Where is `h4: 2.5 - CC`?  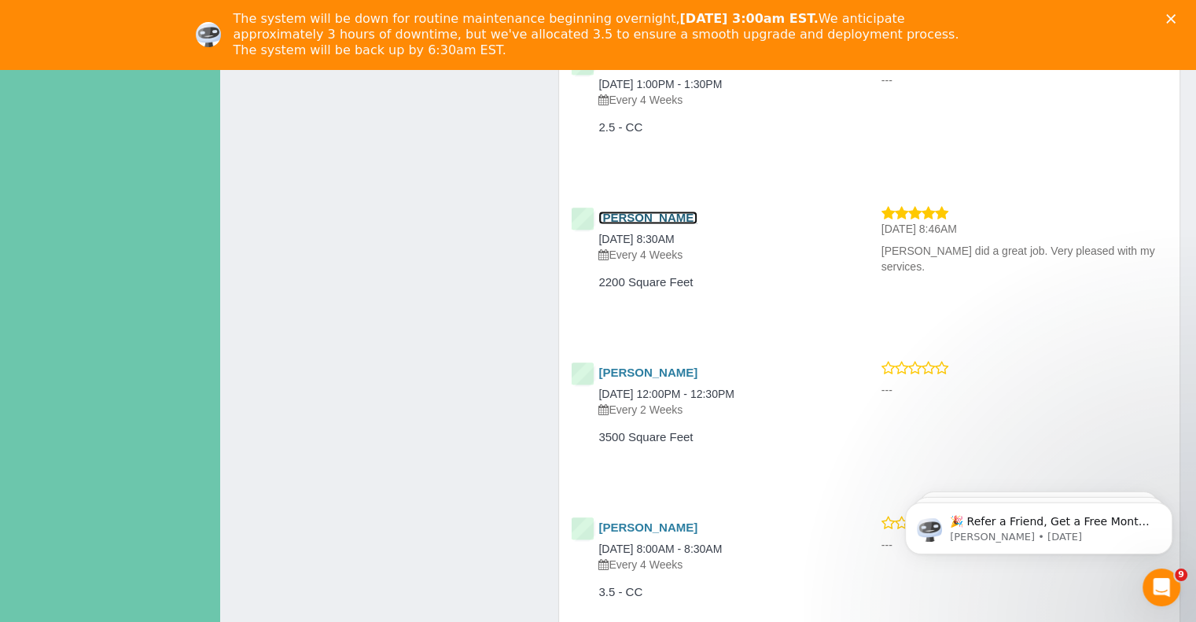 h4: 2.5 - CC is located at coordinates (716, 127).